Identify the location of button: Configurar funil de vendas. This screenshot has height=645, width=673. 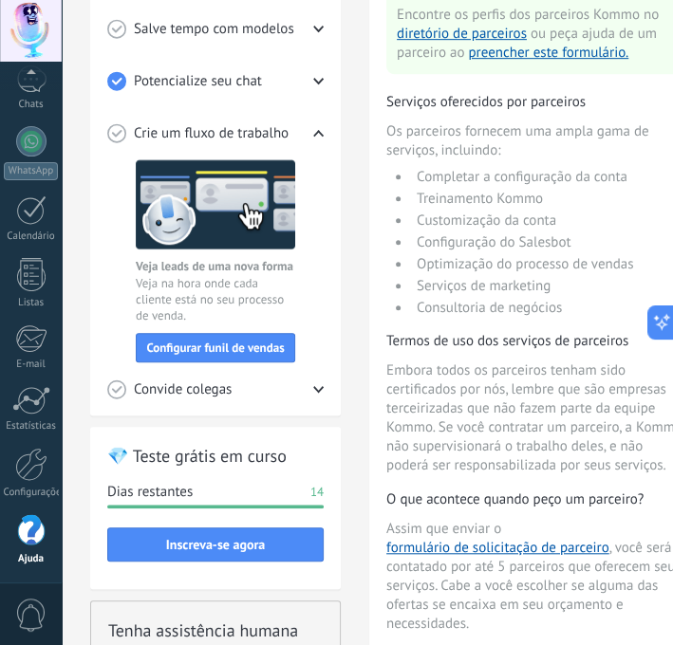
(215, 347).